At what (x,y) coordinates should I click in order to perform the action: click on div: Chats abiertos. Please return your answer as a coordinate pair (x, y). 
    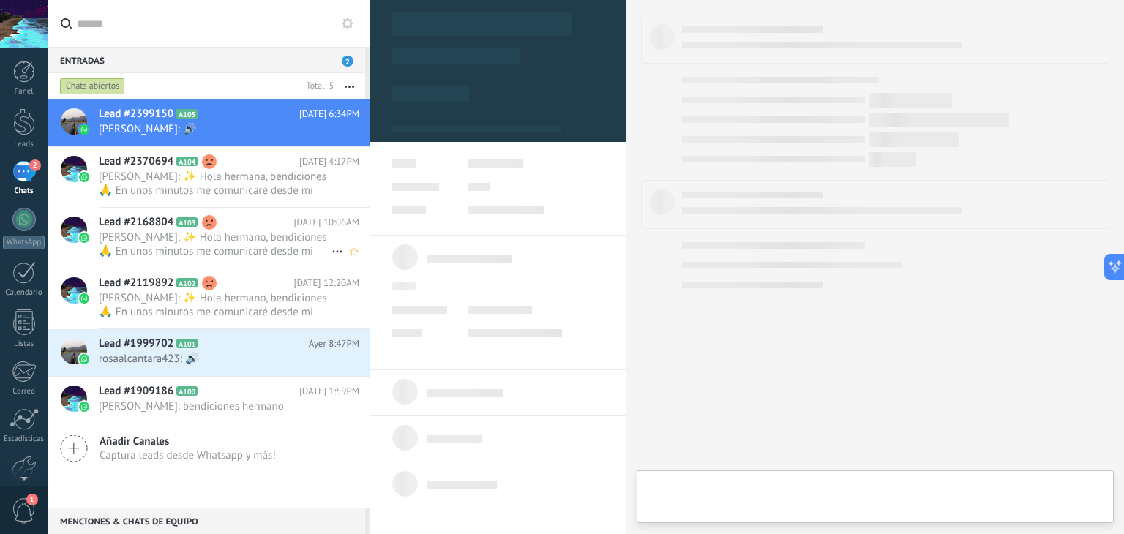
    Looking at the image, I should click on (92, 86).